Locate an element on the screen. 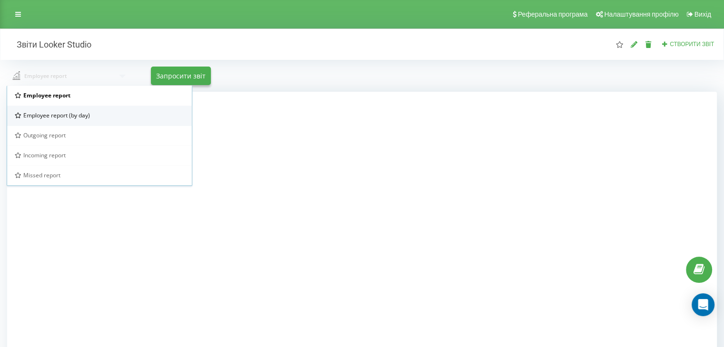 This screenshot has width=724, height=347. span: Вихід is located at coordinates (702, 14).